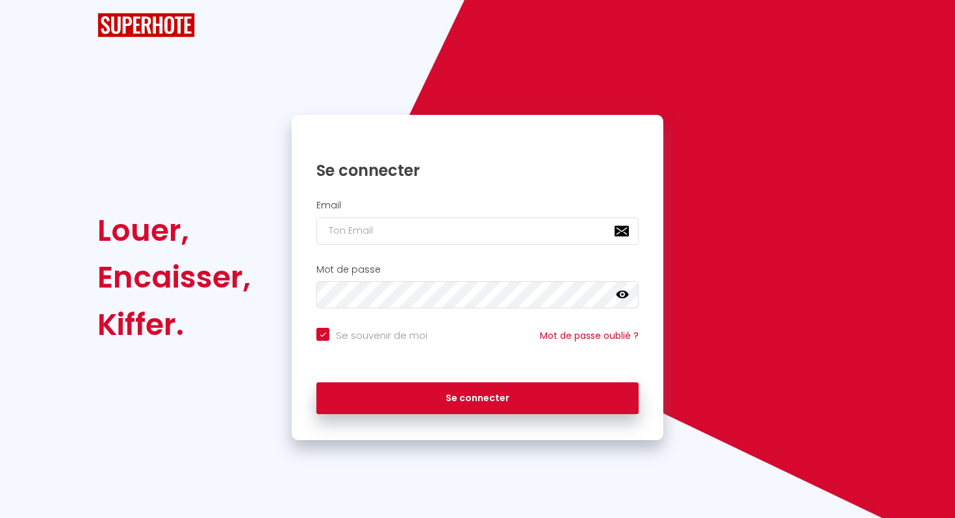 The width and height of the screenshot is (955, 518). What do you see at coordinates (477, 399) in the screenshot?
I see `button: Se connecter` at bounding box center [477, 399].